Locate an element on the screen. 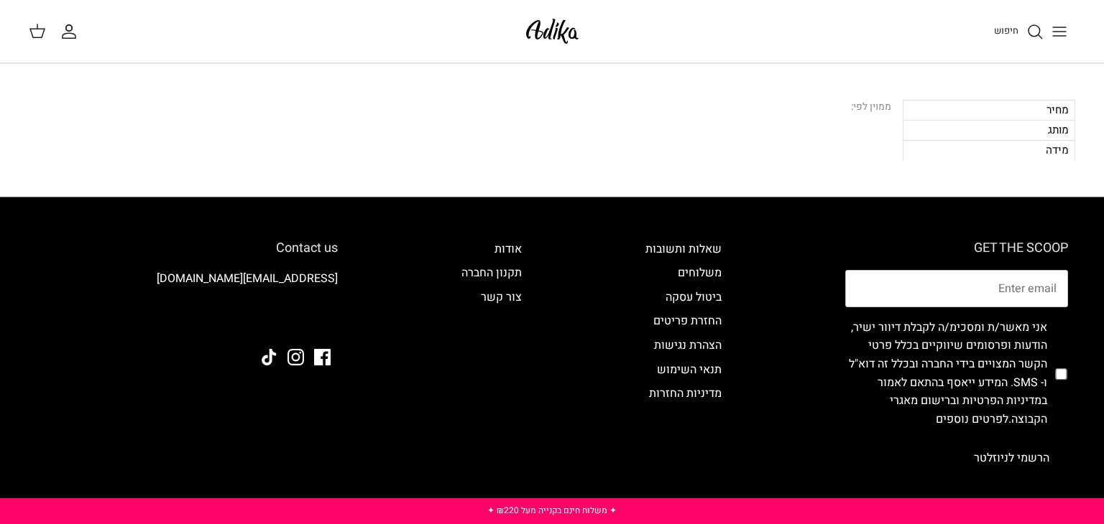 This screenshot has width=1104, height=524. a: אודות is located at coordinates (508, 249).